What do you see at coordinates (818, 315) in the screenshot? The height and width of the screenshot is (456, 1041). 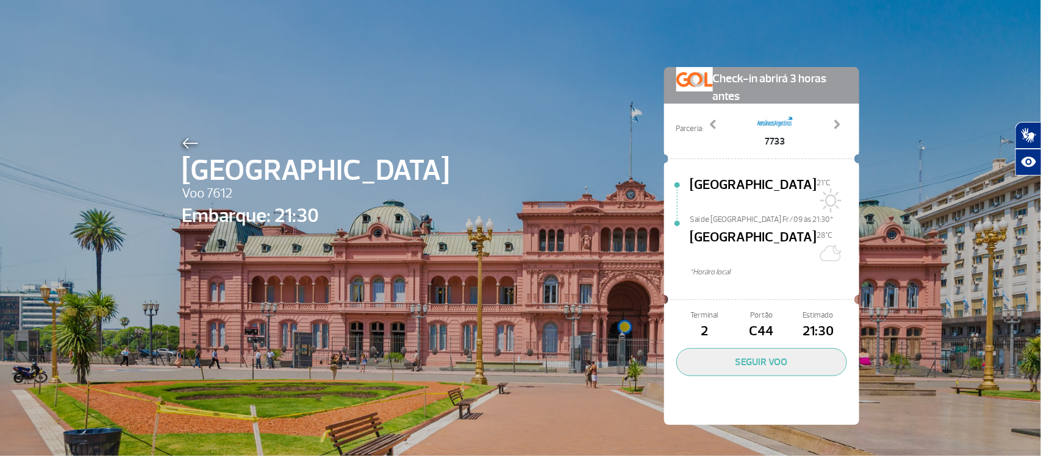 I see `span: Estimado` at bounding box center [818, 315].